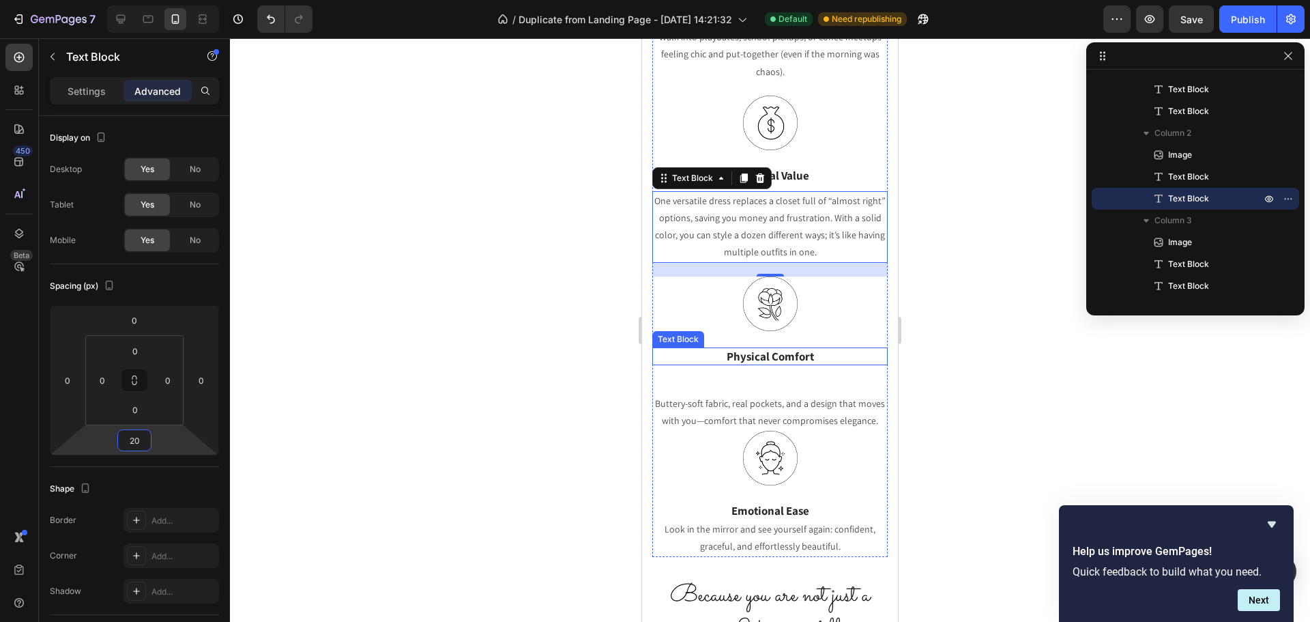 The height and width of the screenshot is (622, 1310). I want to click on p: Look in the mirror and see yourself again: confident, graceful, and effortlessly beautiful., so click(128, 499).